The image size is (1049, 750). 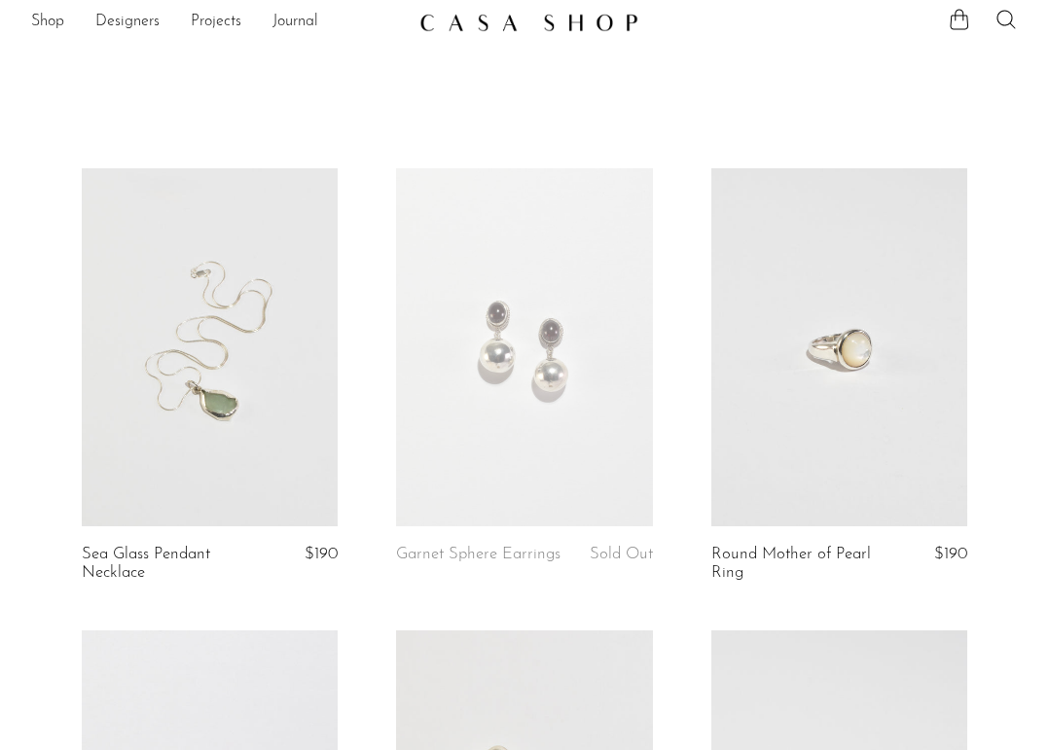 I want to click on a: Round Mother of Pearl Ring, so click(x=795, y=563).